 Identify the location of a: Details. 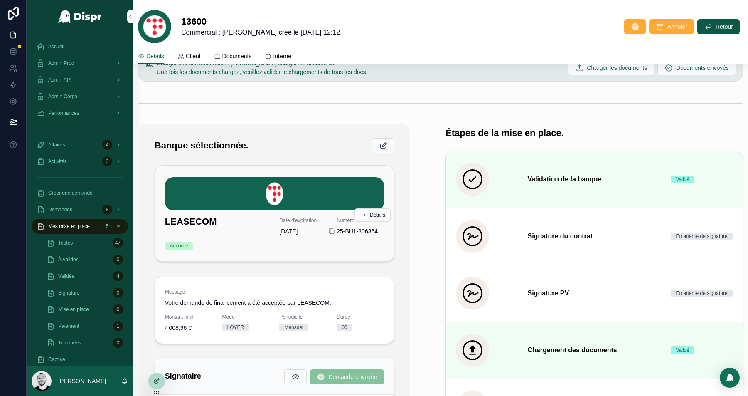
(151, 57).